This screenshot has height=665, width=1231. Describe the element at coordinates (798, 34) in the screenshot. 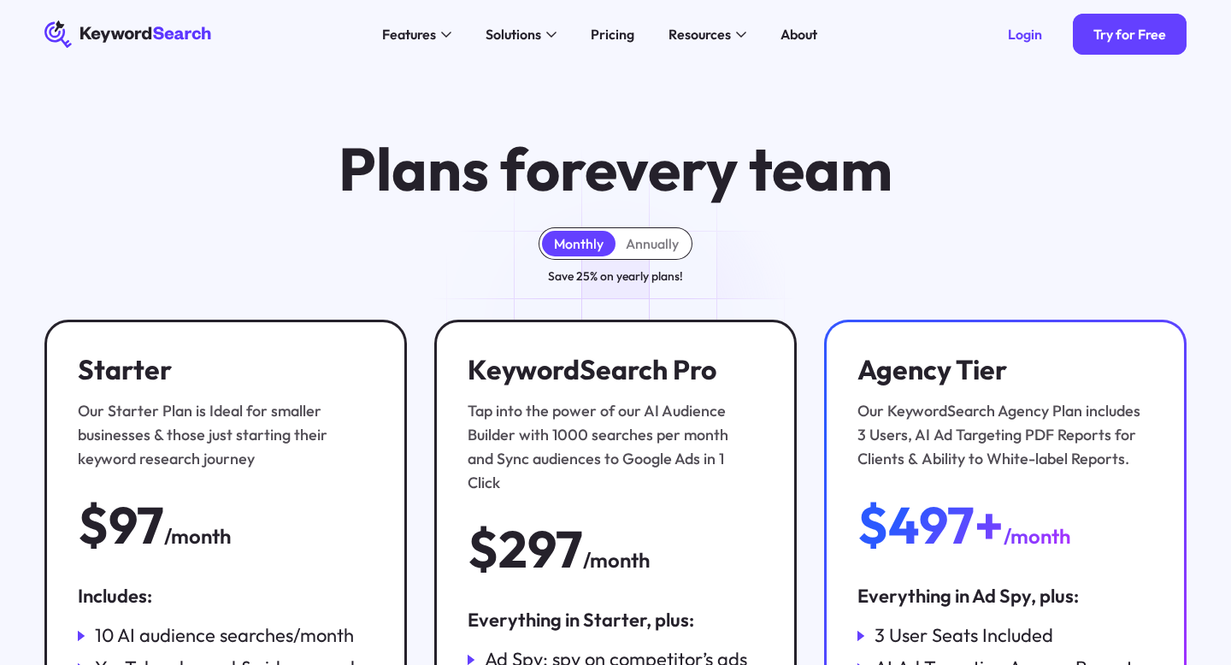

I see `div: About` at that location.